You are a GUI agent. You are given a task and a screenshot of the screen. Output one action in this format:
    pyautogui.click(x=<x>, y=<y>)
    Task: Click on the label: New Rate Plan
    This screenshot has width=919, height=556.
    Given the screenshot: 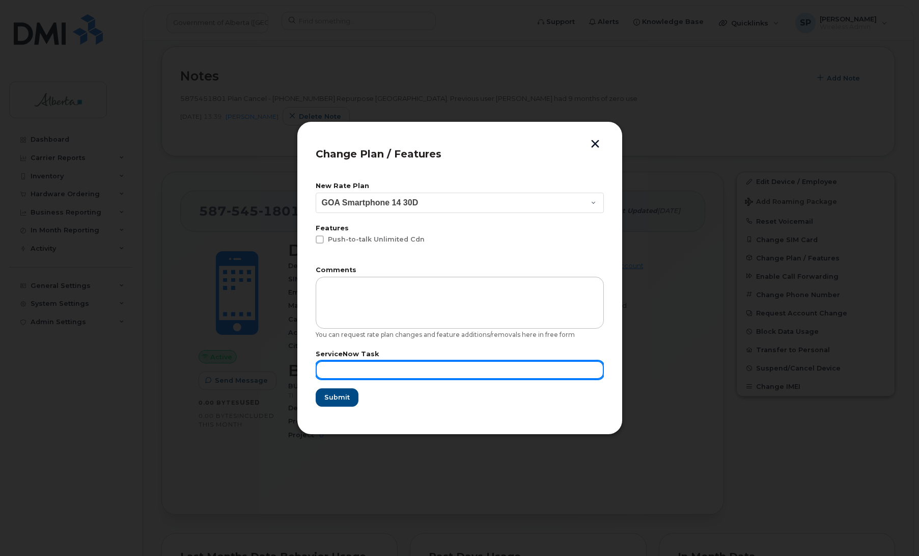 What is the action you would take?
    pyautogui.click(x=460, y=186)
    